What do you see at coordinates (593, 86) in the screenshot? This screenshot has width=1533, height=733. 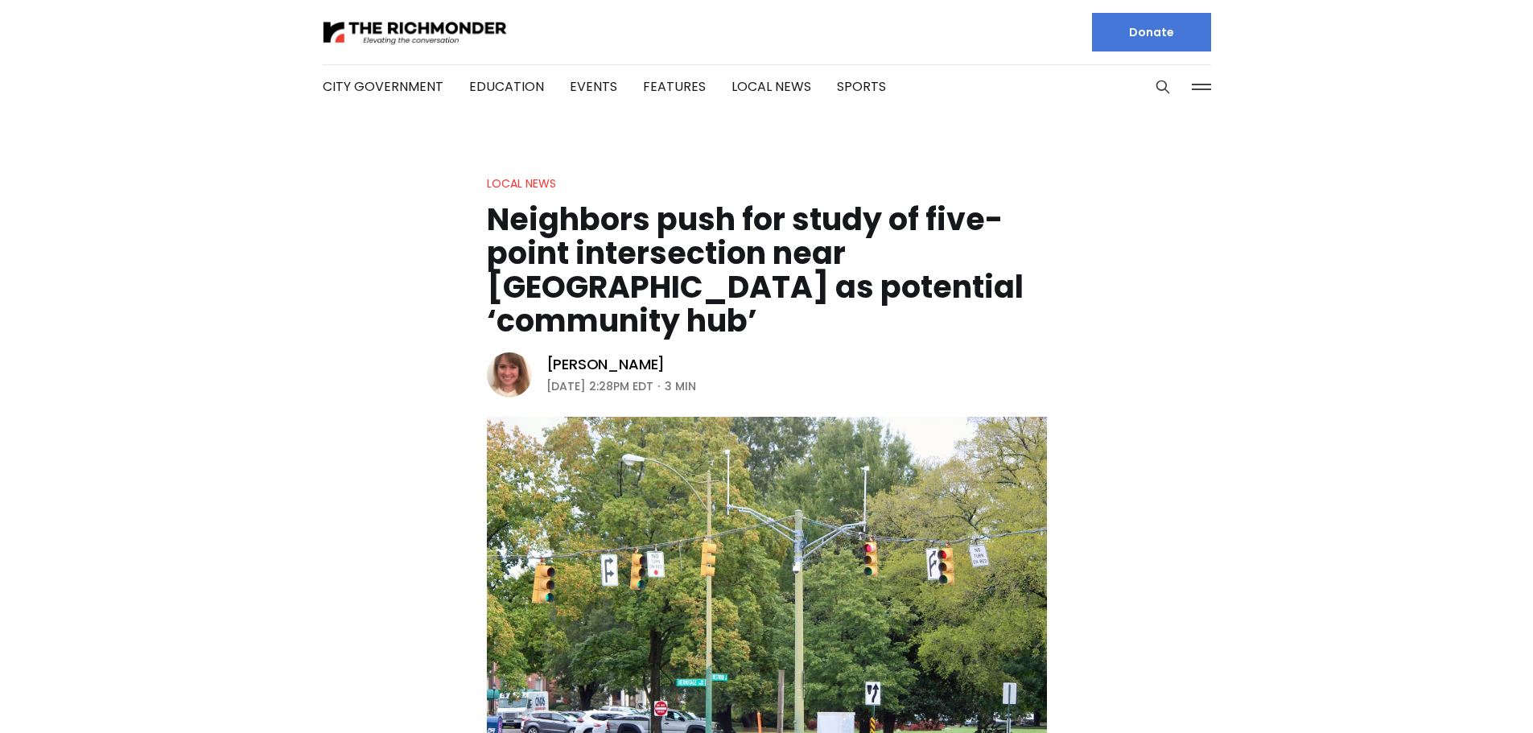 I see `a: Events` at bounding box center [593, 86].